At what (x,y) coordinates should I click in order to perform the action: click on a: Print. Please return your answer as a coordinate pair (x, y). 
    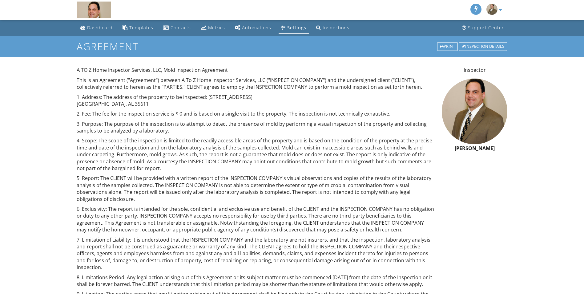
    Looking at the image, I should click on (447, 46).